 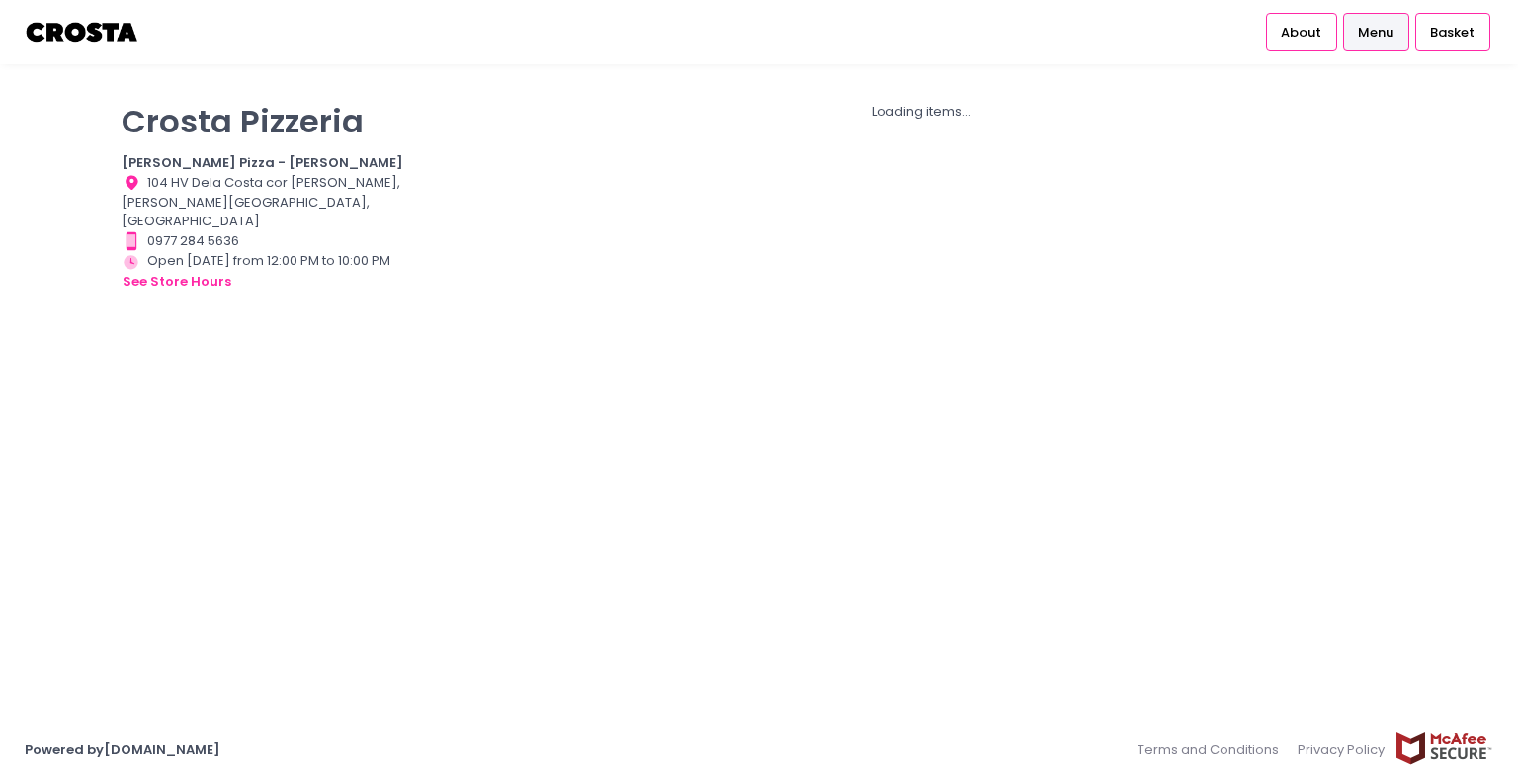 I want to click on span: Basket, so click(x=1452, y=33).